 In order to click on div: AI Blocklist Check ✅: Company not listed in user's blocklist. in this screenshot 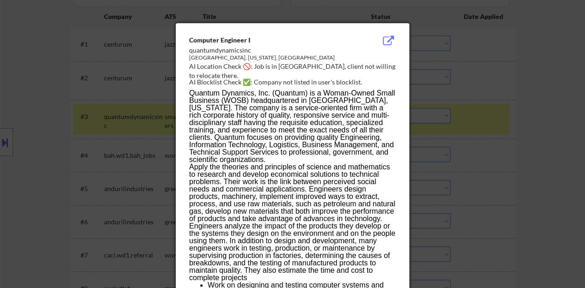, I will do `click(294, 82)`.